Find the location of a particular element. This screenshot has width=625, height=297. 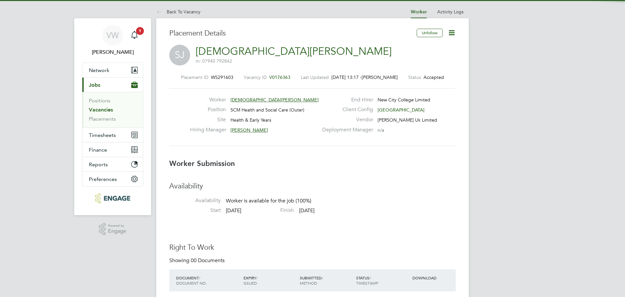

a: Worker is located at coordinates (419, 12).